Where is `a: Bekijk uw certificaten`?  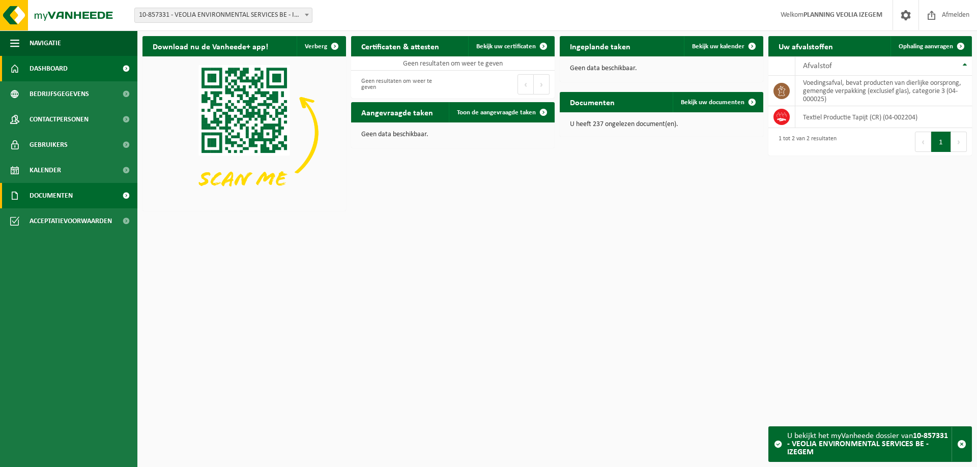 a: Bekijk uw certificaten is located at coordinates (511, 46).